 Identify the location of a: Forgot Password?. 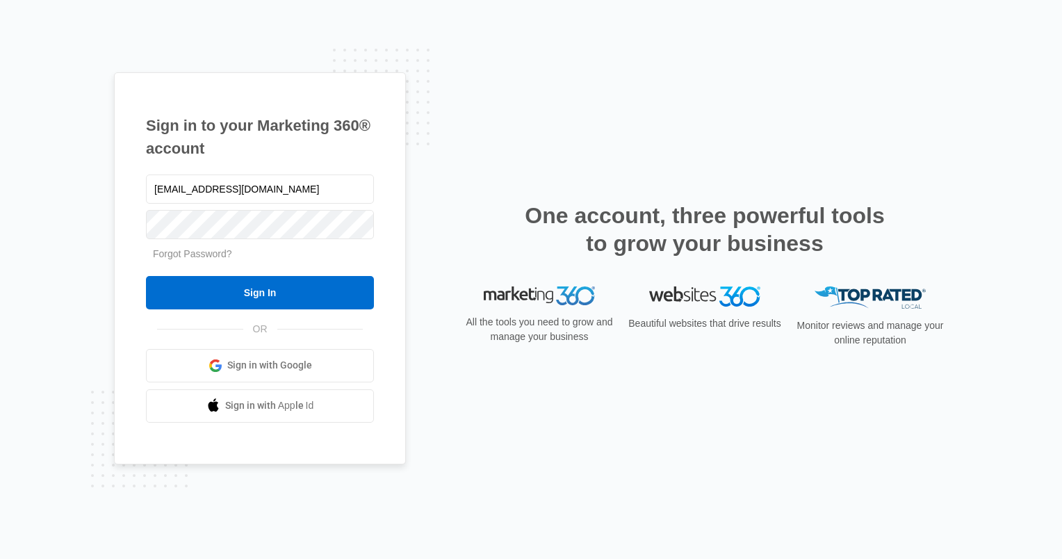
(192, 254).